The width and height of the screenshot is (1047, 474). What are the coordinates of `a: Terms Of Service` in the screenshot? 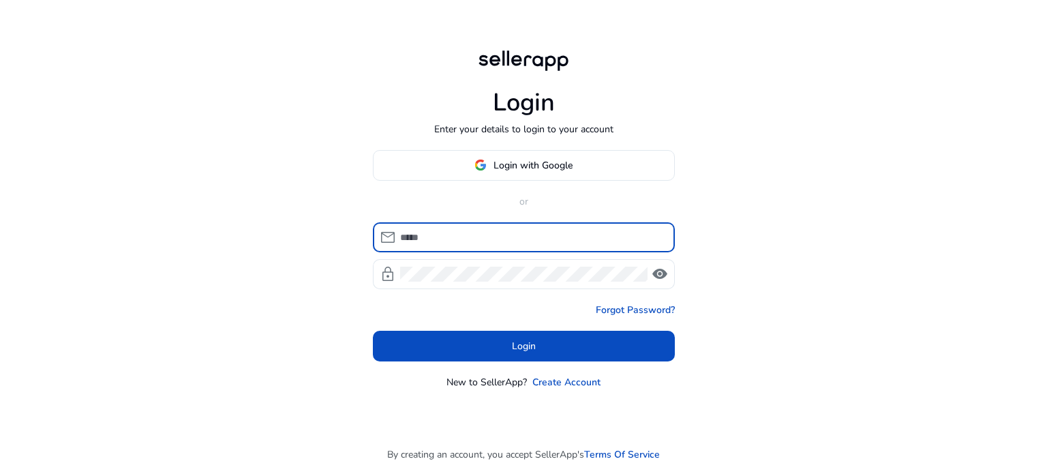 It's located at (621, 454).